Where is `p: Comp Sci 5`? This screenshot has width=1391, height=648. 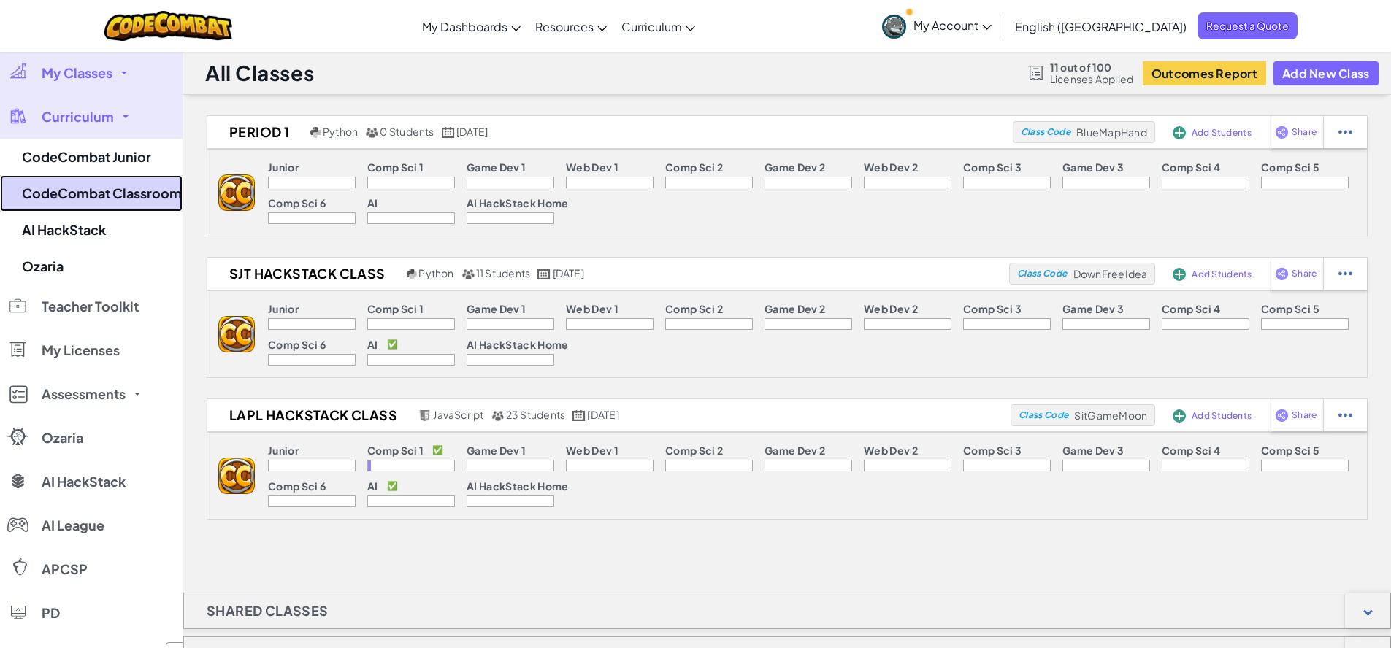
p: Comp Sci 5 is located at coordinates (1290, 450).